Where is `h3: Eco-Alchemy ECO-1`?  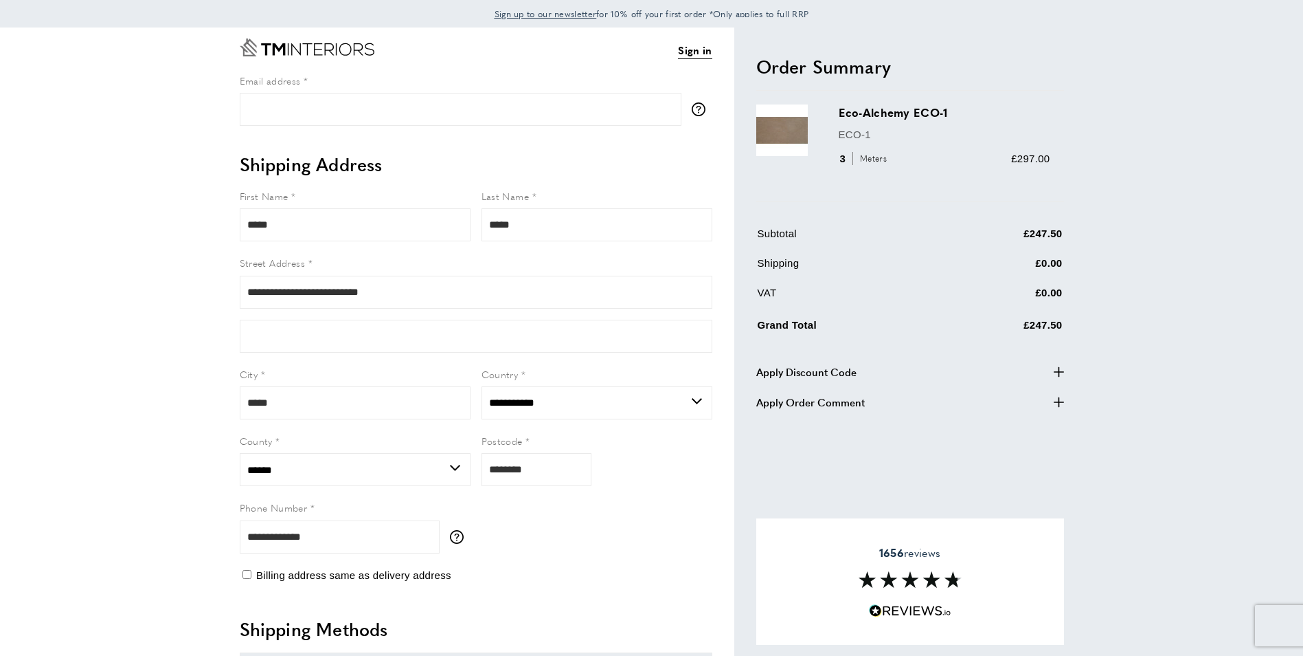
h3: Eco-Alchemy ECO-1 is located at coordinates (945, 112).